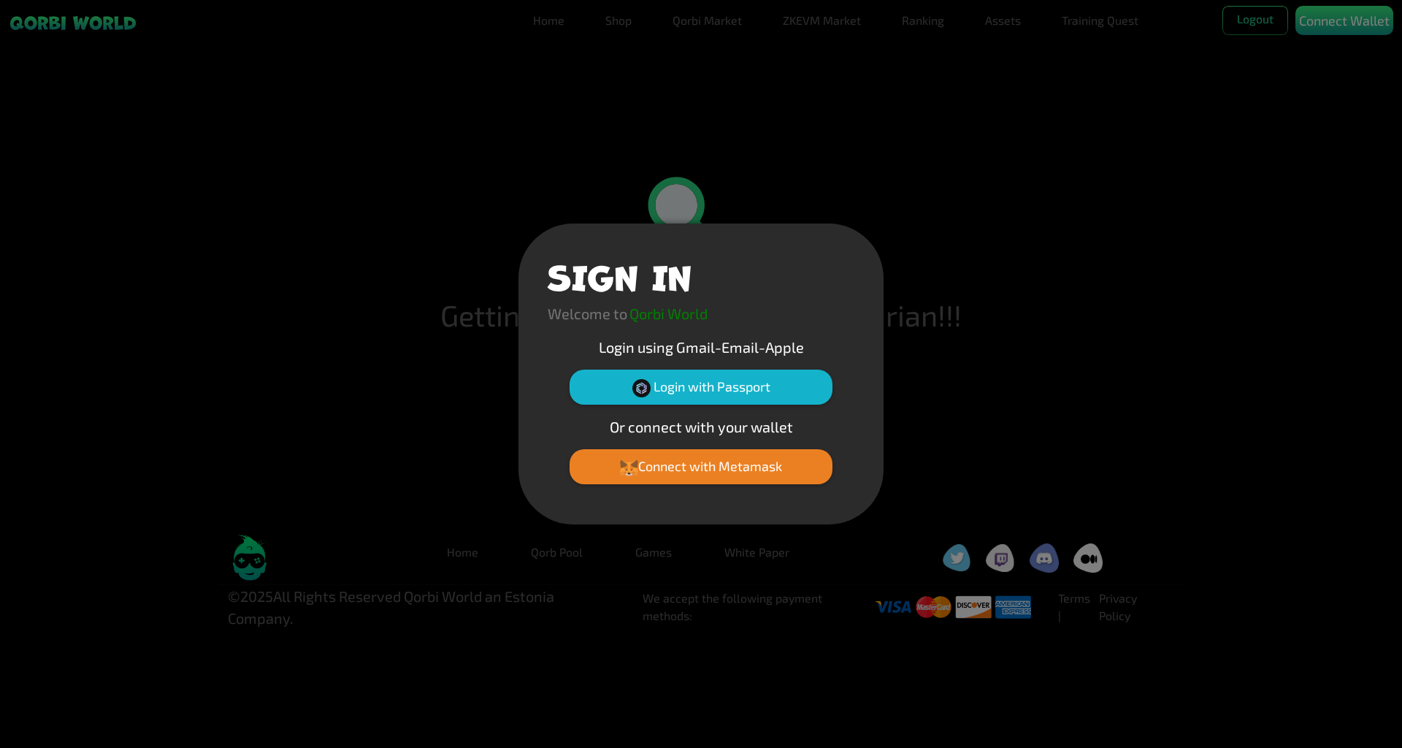 This screenshot has width=1402, height=748. I want to click on h1: SIGN IN, so click(619, 275).